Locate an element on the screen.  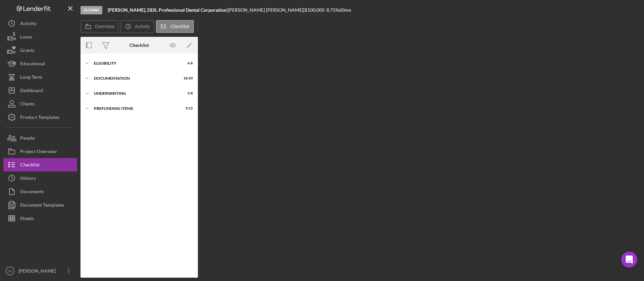
a: Checklist is located at coordinates (40, 165).